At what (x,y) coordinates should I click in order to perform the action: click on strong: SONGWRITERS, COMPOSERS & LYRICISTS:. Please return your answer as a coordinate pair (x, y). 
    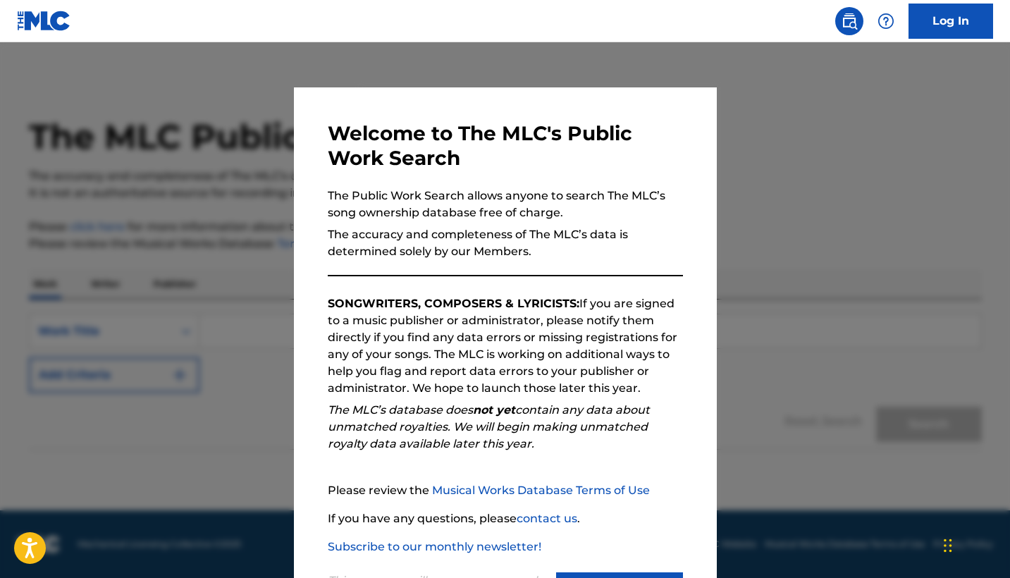
    Looking at the image, I should click on (453, 303).